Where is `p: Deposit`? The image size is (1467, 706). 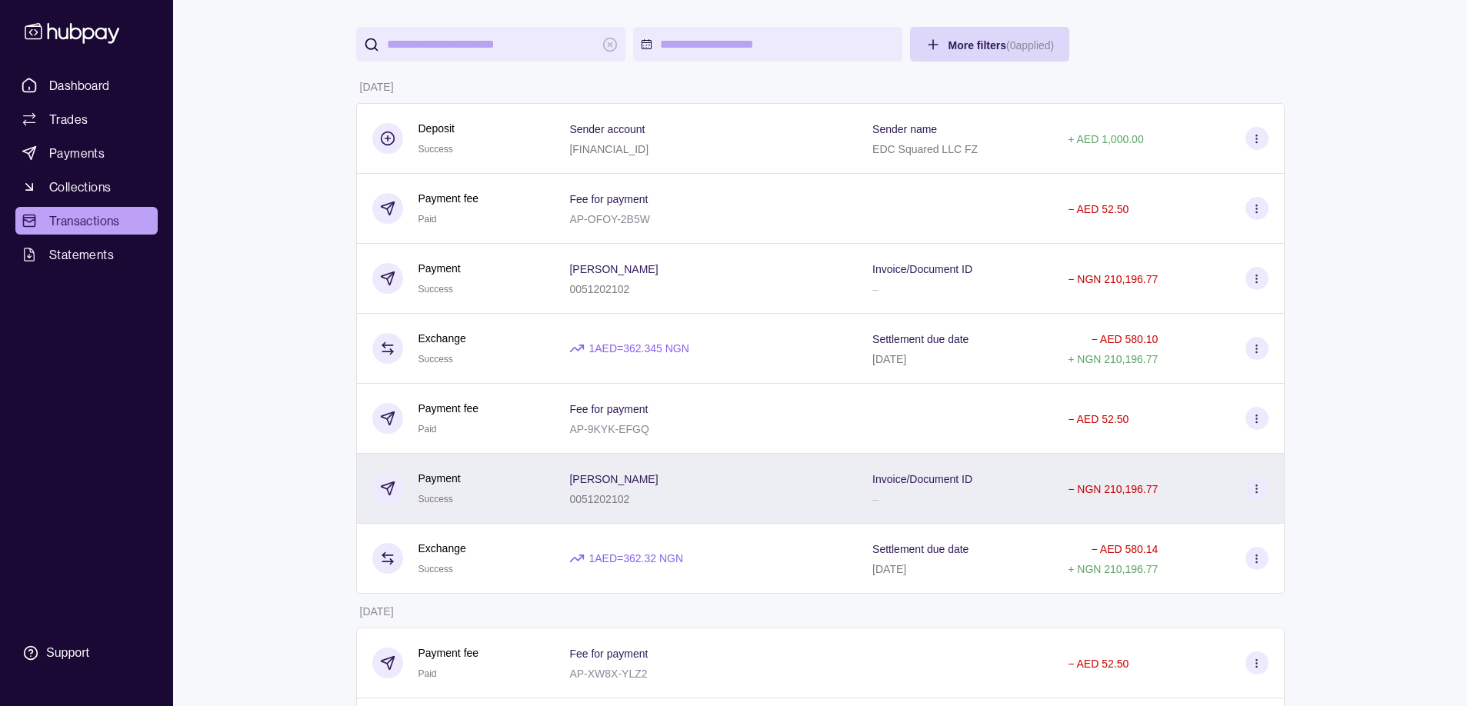
p: Deposit is located at coordinates (436, 128).